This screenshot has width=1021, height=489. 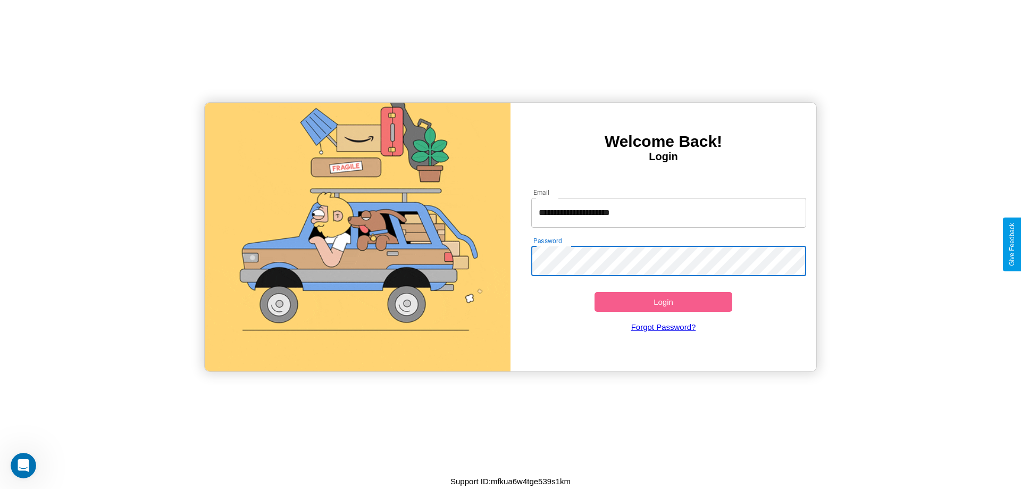 What do you see at coordinates (663, 156) in the screenshot?
I see `h4: Login` at bounding box center [663, 156].